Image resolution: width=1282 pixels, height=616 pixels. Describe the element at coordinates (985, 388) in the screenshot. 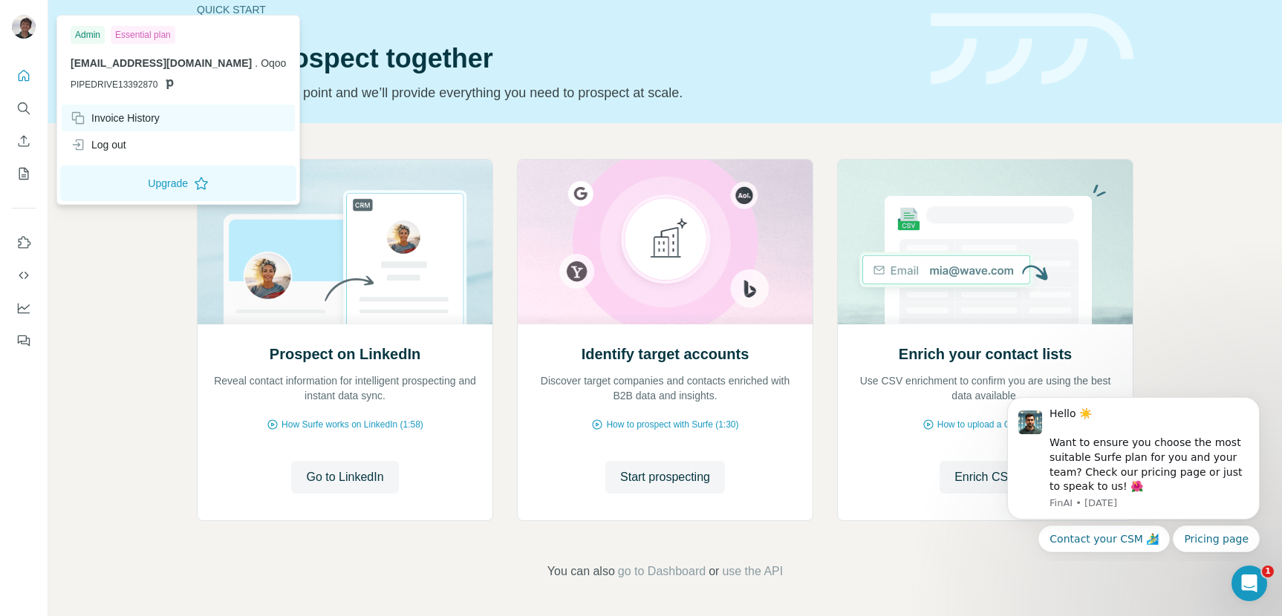

I see `p: Use CSV enrichment to confirm you are using the best data available.` at that location.